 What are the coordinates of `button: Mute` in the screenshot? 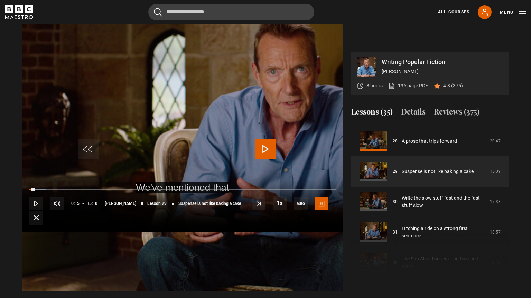 It's located at (57, 204).